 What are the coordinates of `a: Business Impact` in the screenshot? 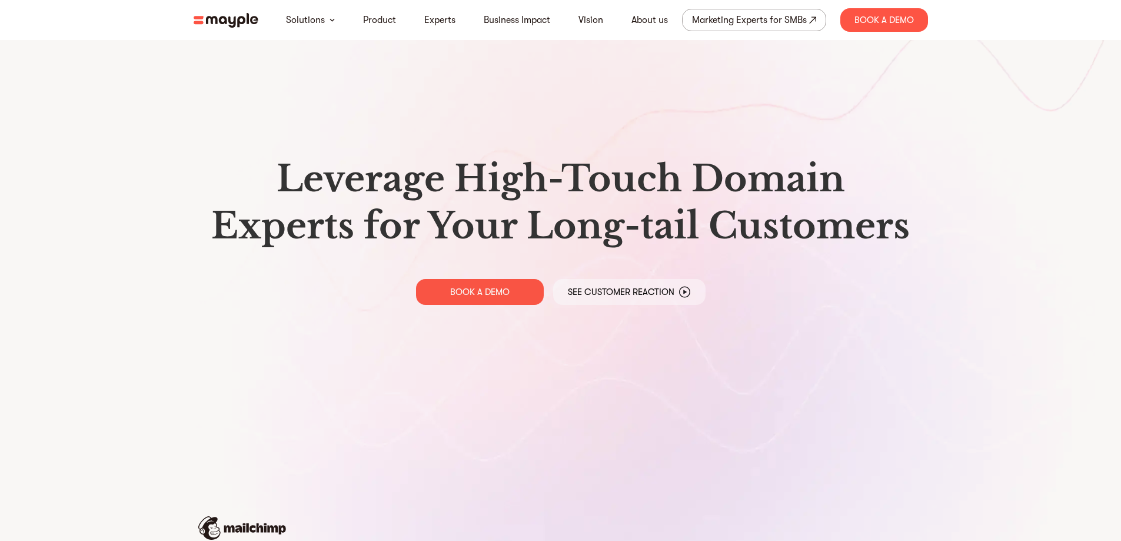 It's located at (517, 20).